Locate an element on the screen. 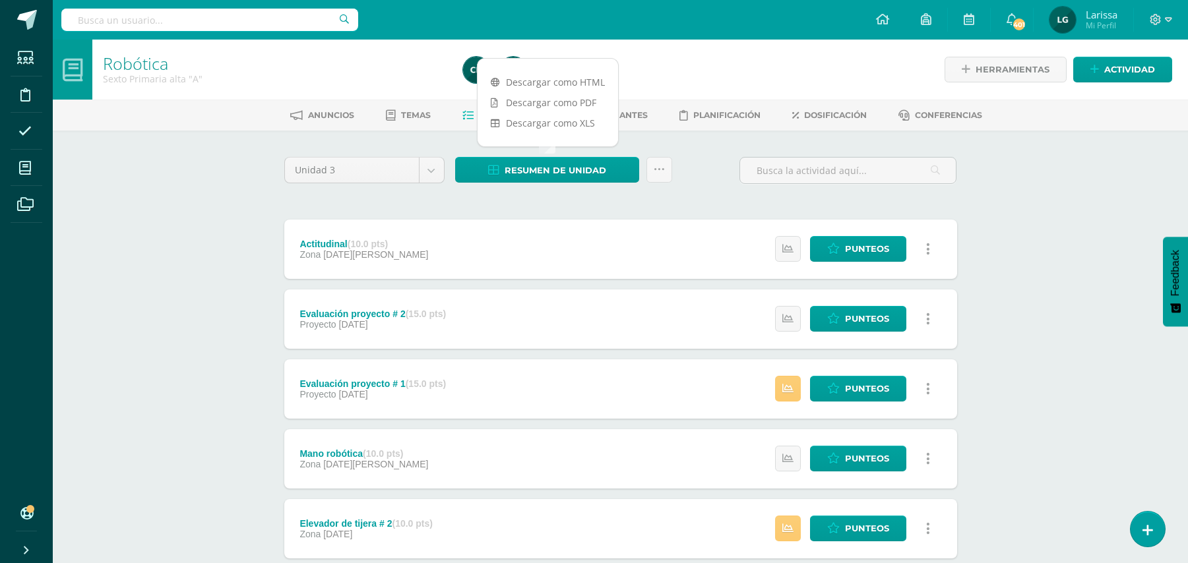  a: Temas is located at coordinates (408, 115).